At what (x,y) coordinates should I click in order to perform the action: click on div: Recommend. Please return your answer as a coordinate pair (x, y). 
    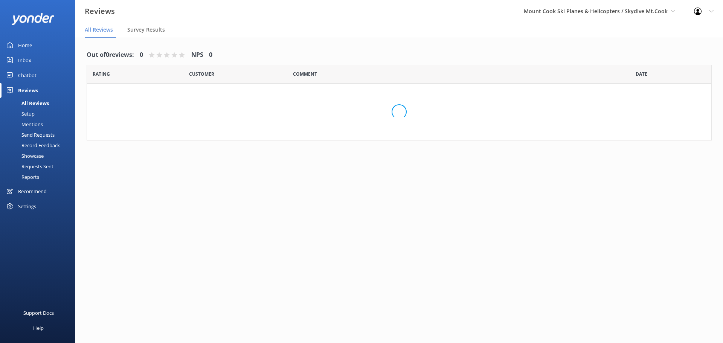
    Looking at the image, I should click on (32, 191).